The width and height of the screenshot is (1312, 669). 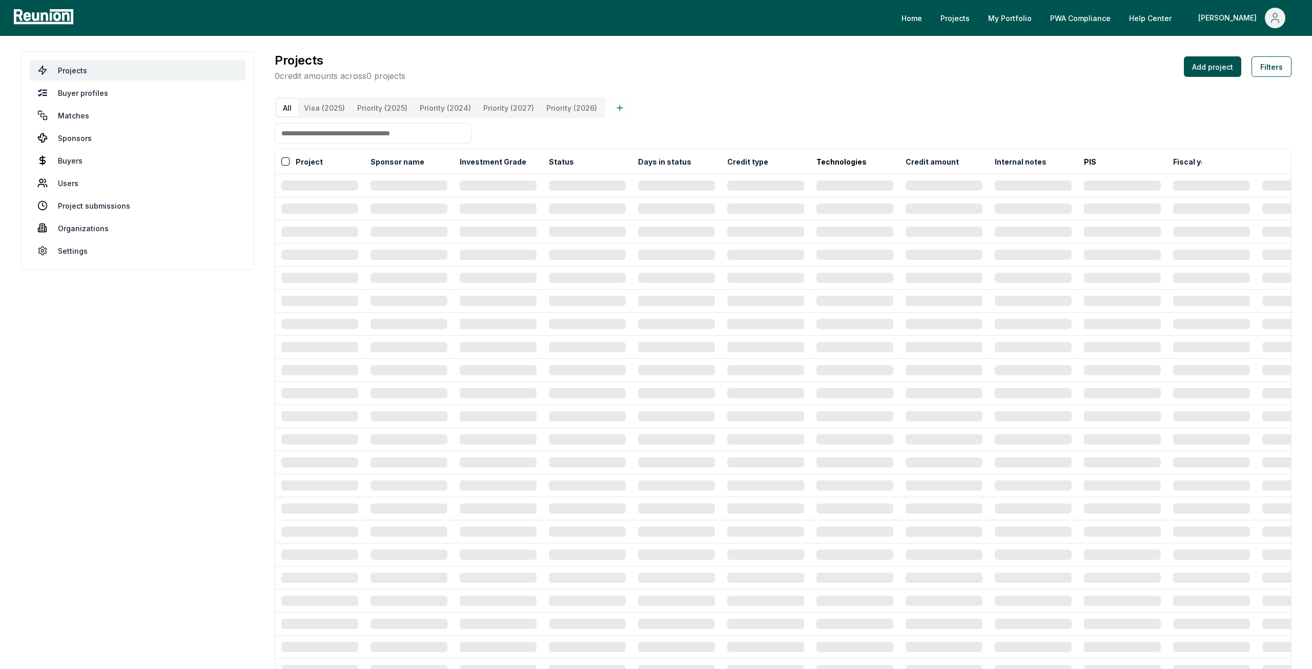 I want to click on a: Help Center, so click(x=1150, y=18).